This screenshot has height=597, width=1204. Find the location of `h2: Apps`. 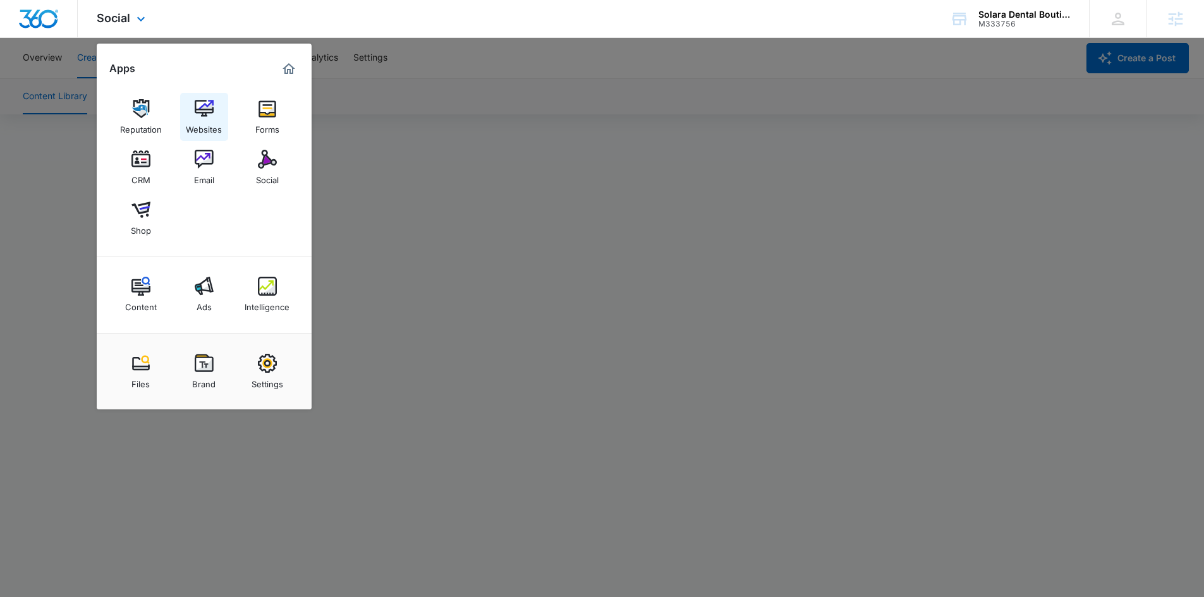

h2: Apps is located at coordinates (122, 68).